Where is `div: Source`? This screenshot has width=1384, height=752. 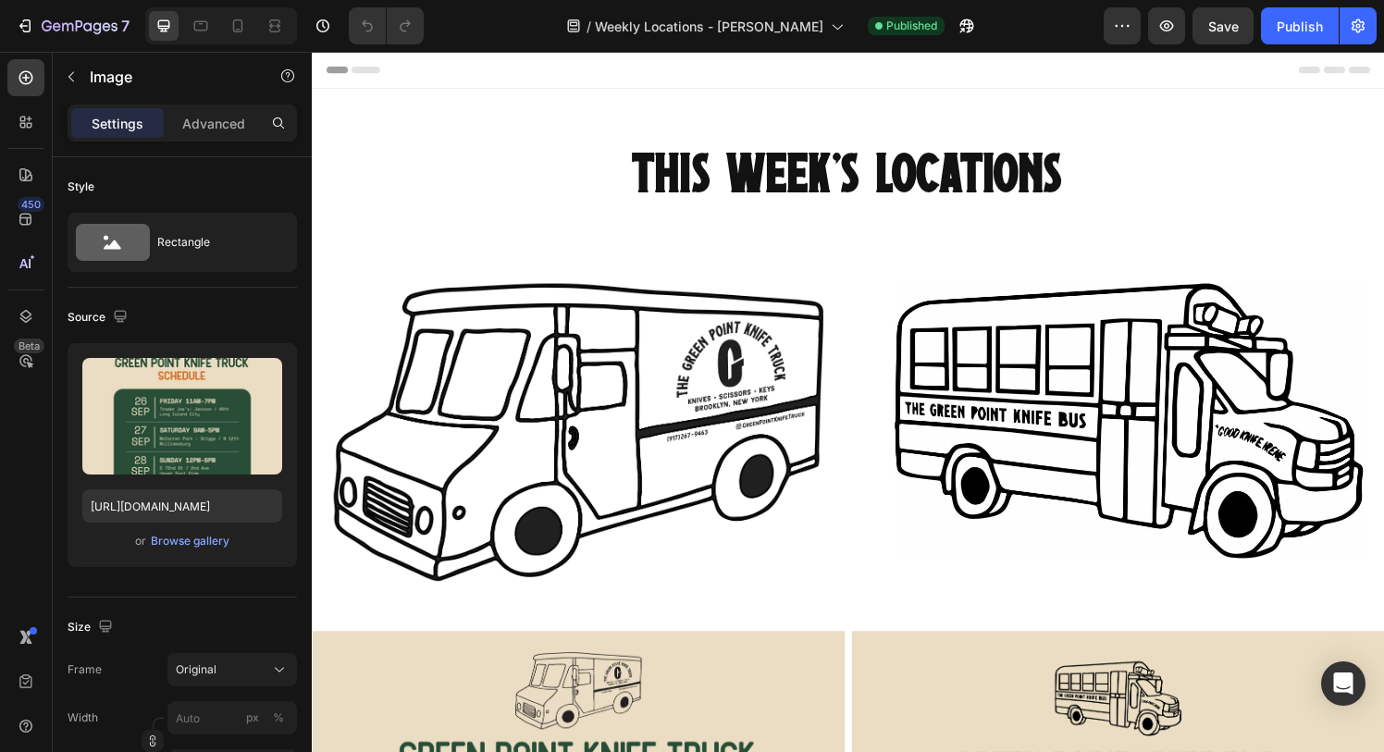
div: Source is located at coordinates (99, 317).